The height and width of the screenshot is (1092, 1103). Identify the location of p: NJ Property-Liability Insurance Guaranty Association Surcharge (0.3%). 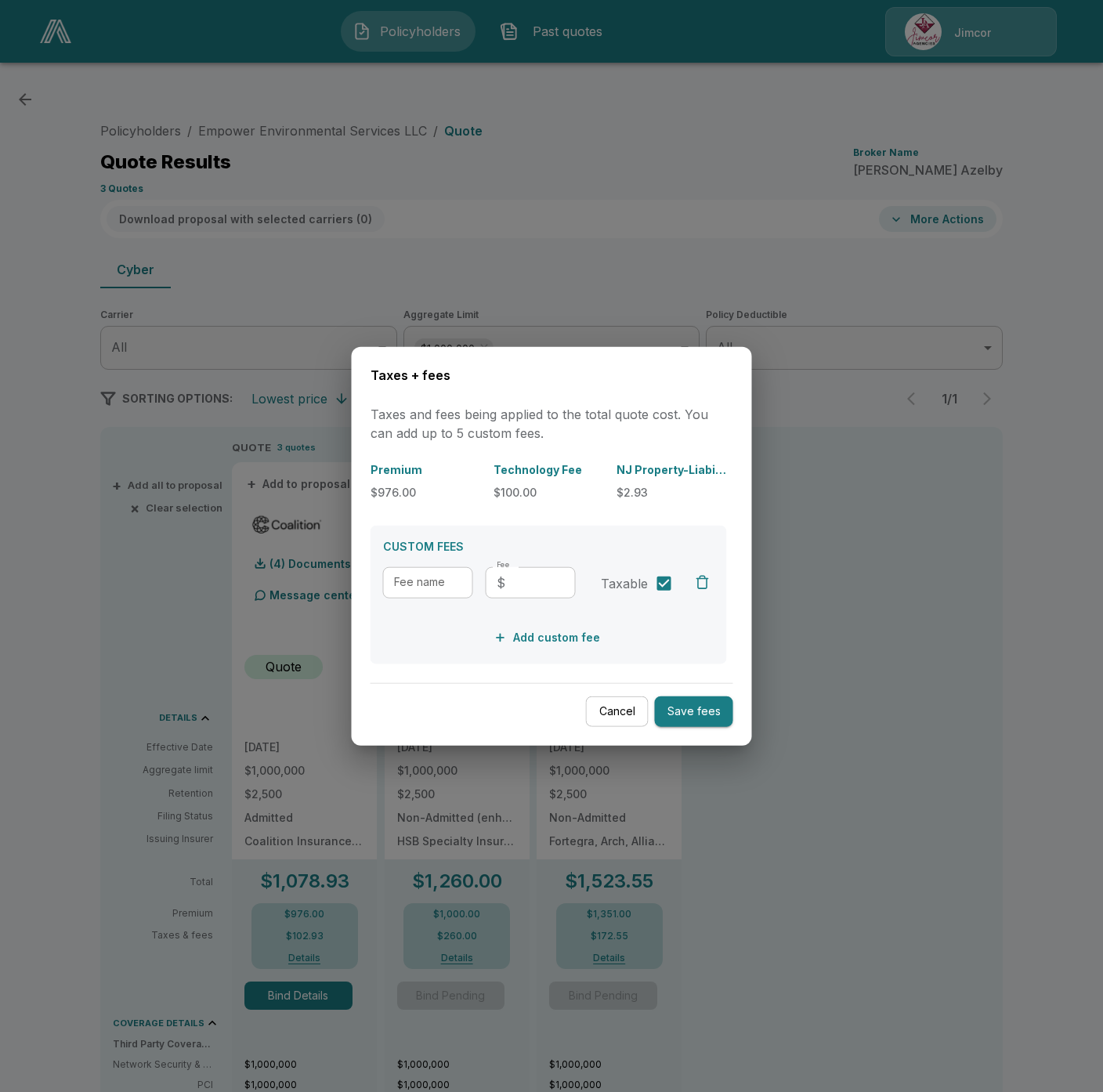
(671, 469).